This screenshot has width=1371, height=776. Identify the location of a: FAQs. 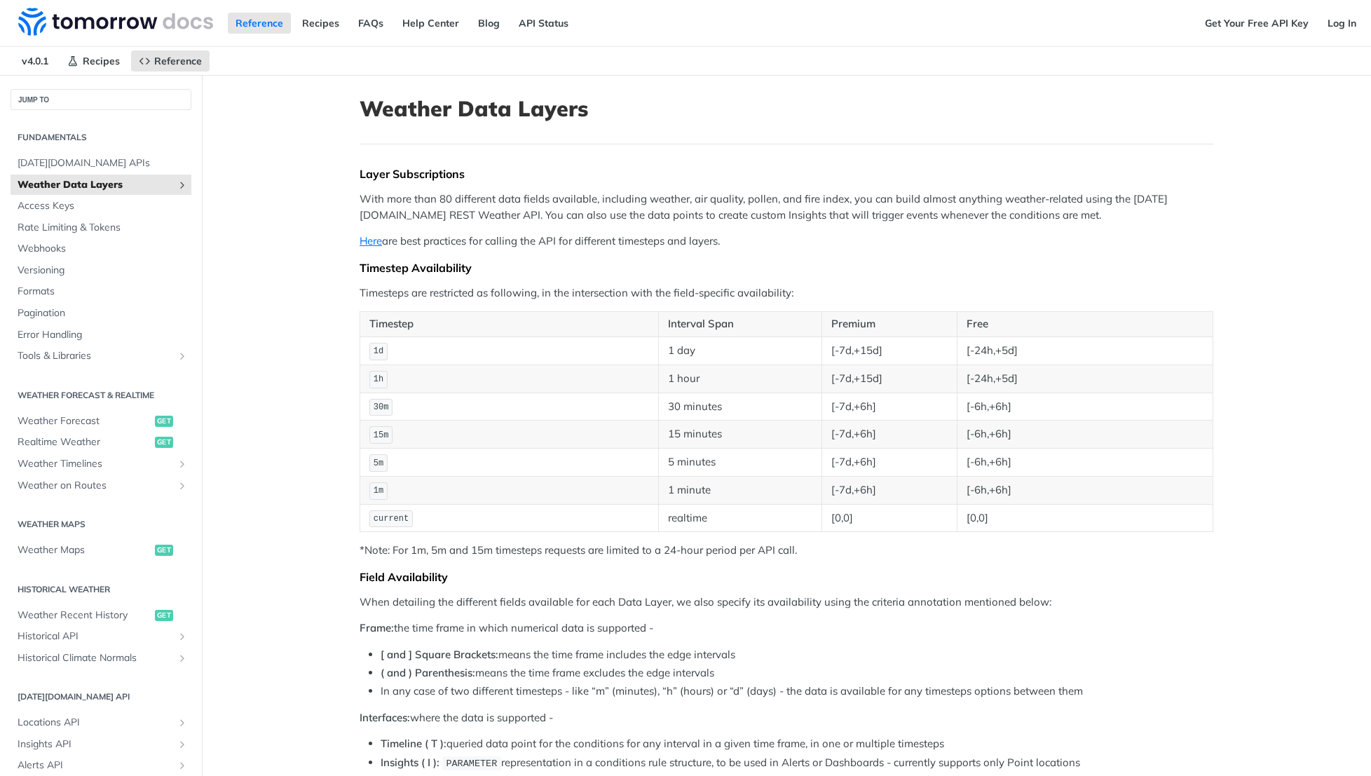
(371, 23).